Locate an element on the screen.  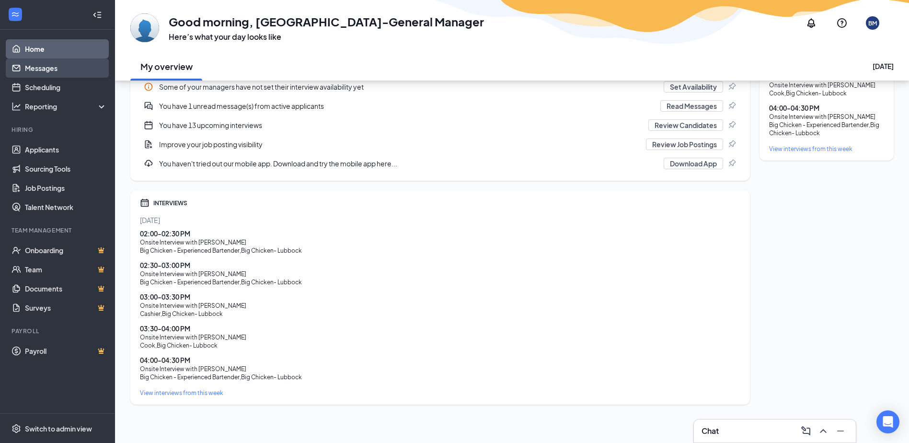
a: Home is located at coordinates (66, 49).